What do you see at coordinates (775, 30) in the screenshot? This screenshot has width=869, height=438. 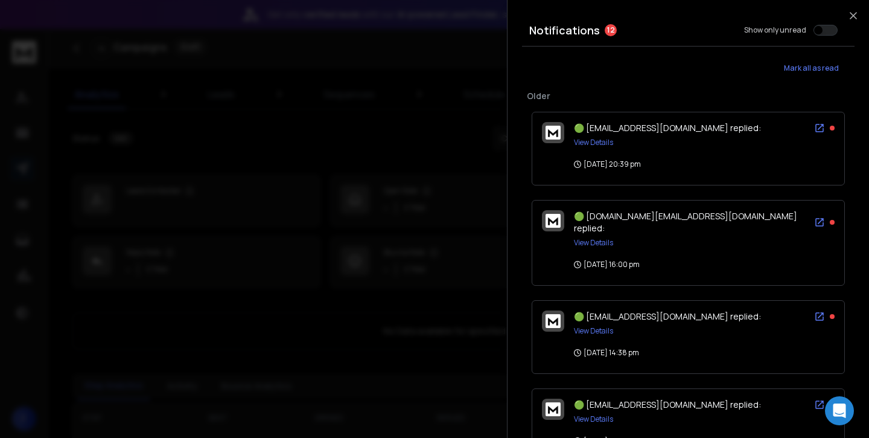 I see `label: Show only unread` at bounding box center [775, 30].